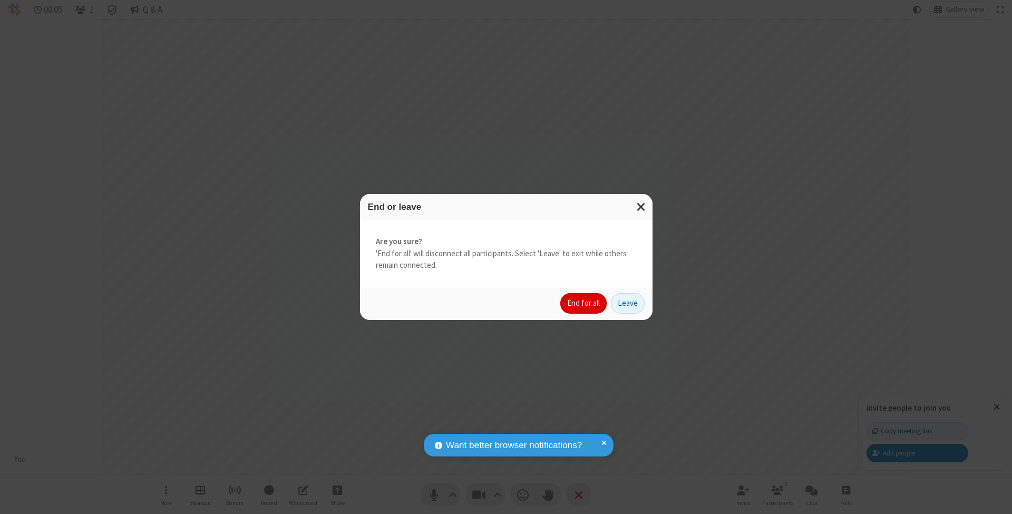 The height and width of the screenshot is (514, 1012). What do you see at coordinates (514, 445) in the screenshot?
I see `span: Want better browser notifications?` at bounding box center [514, 445].